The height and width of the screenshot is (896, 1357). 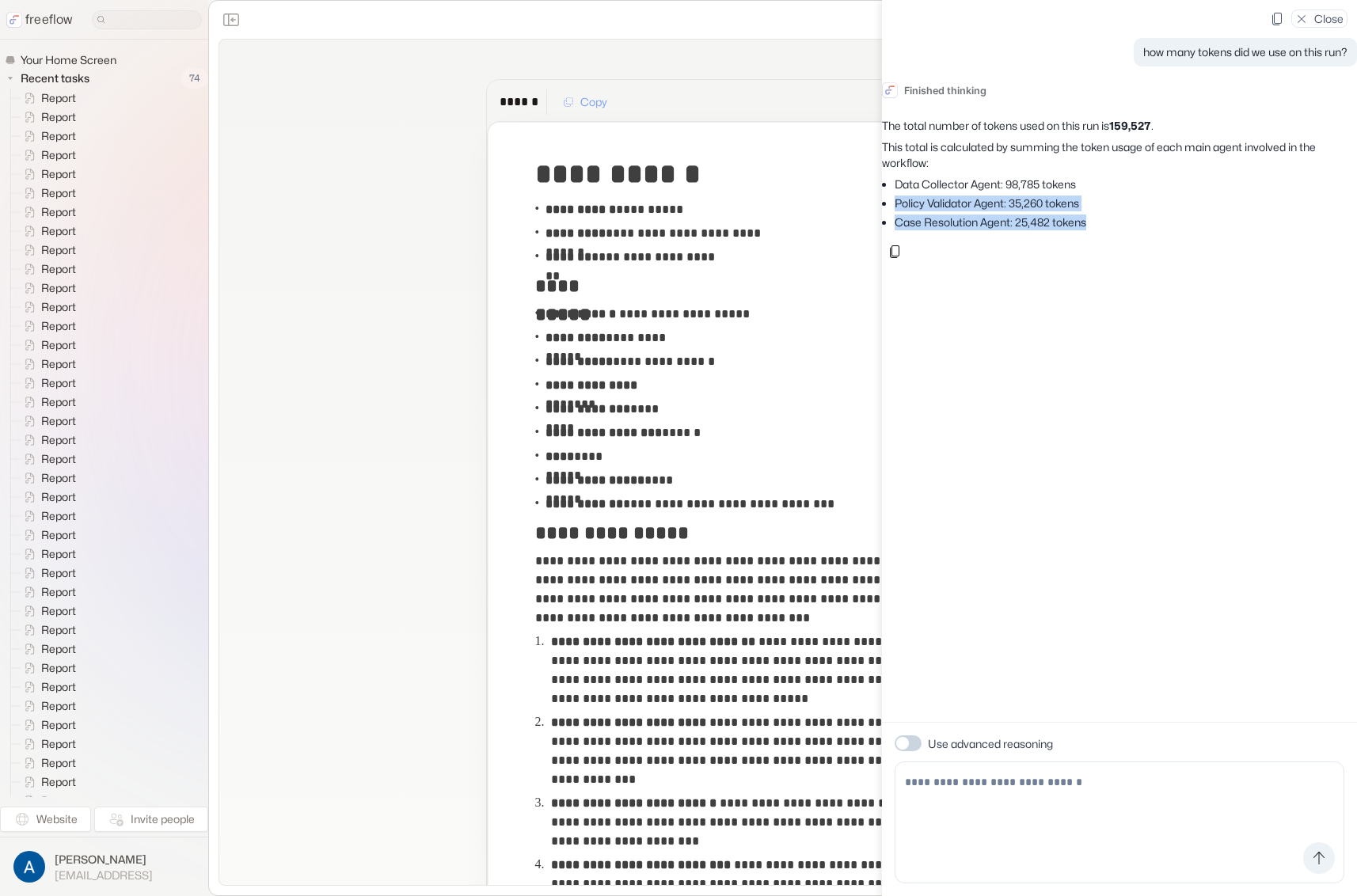 What do you see at coordinates (894, 252) in the screenshot?
I see `button: Copy message` at bounding box center [894, 252].